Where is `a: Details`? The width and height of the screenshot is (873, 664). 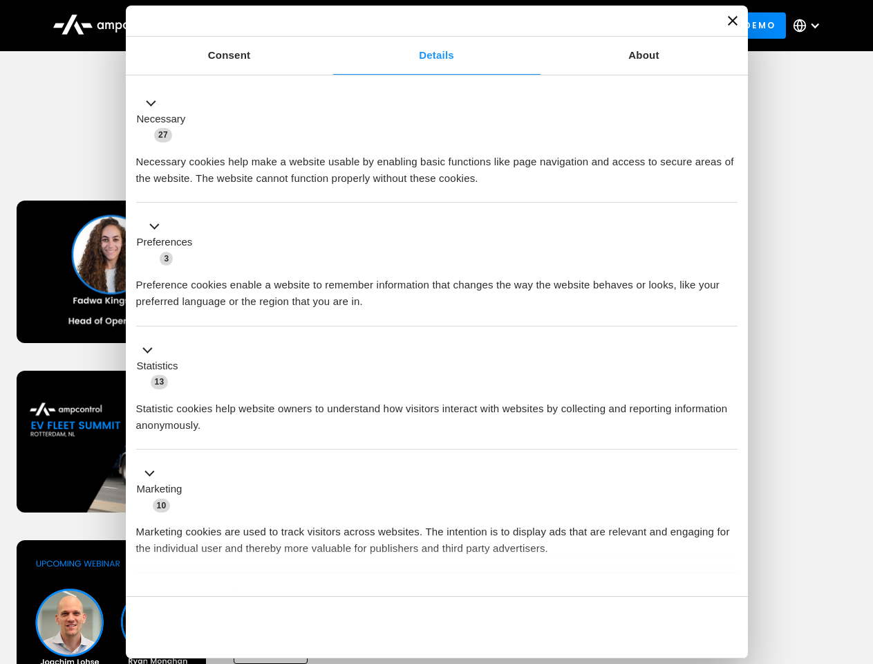
a: Details is located at coordinates (437, 55).